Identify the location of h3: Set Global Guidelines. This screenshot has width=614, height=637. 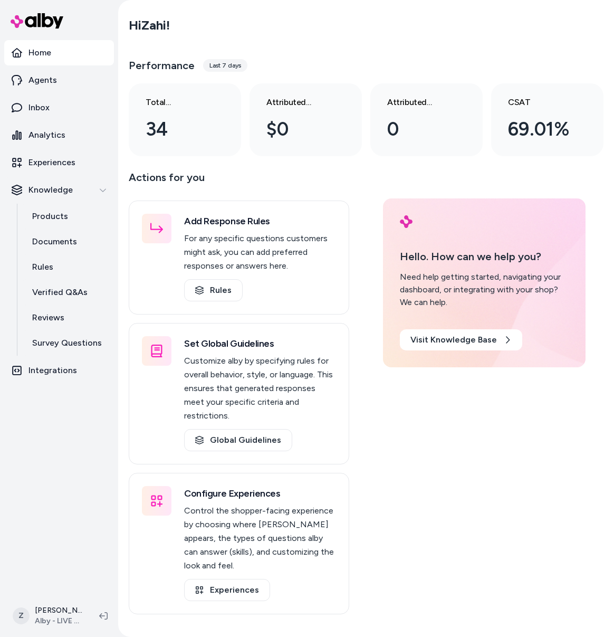
(260, 344).